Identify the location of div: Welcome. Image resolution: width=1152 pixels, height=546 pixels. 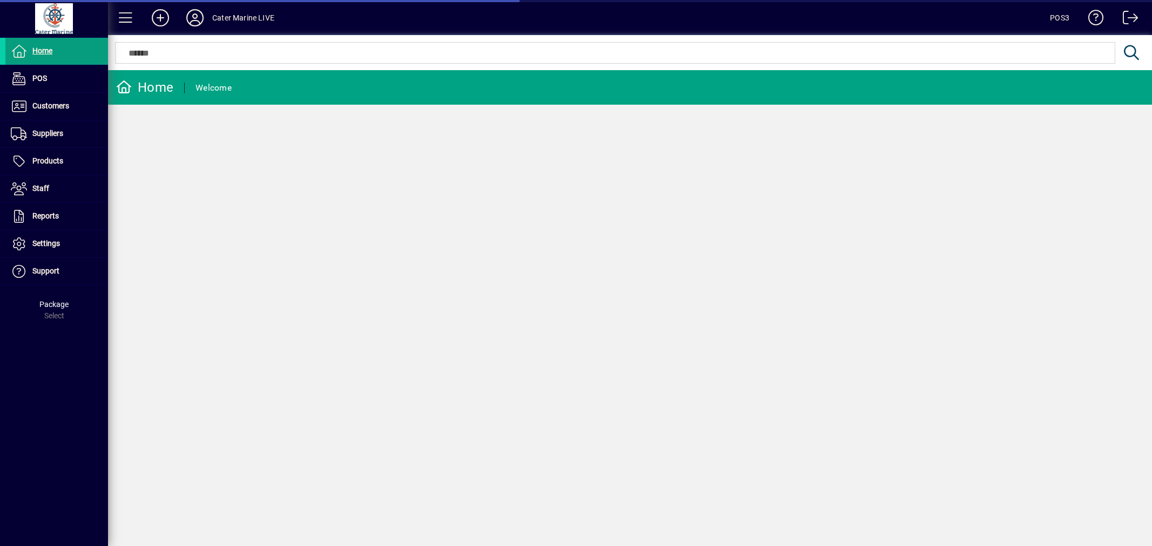
(213, 88).